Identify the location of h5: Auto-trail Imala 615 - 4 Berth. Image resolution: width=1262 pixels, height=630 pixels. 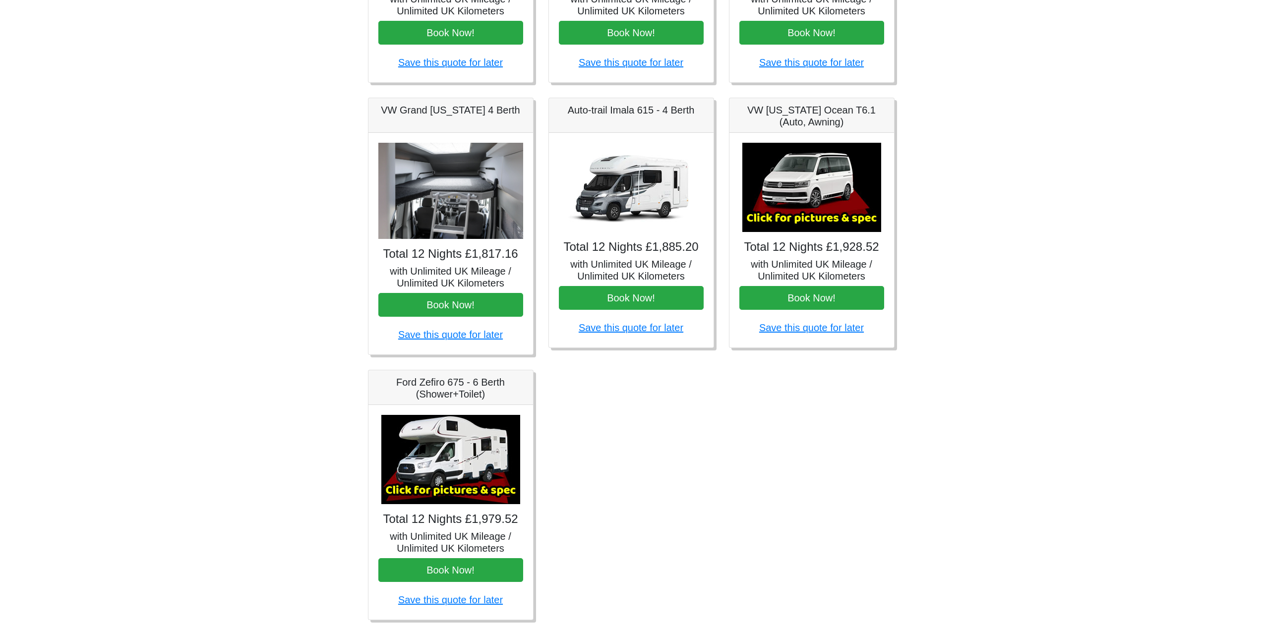
(631, 110).